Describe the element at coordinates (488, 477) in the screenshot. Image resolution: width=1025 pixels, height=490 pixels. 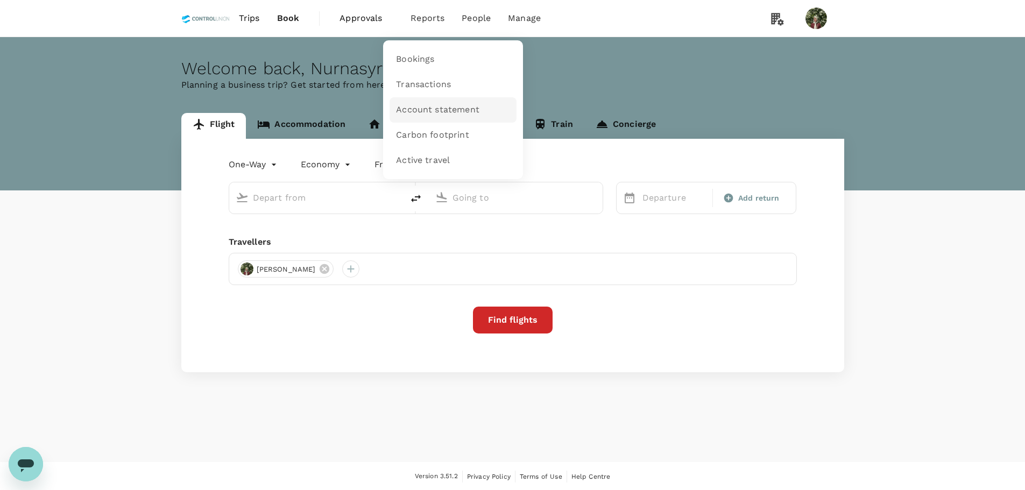
I see `a: Privacy Policy` at that location.